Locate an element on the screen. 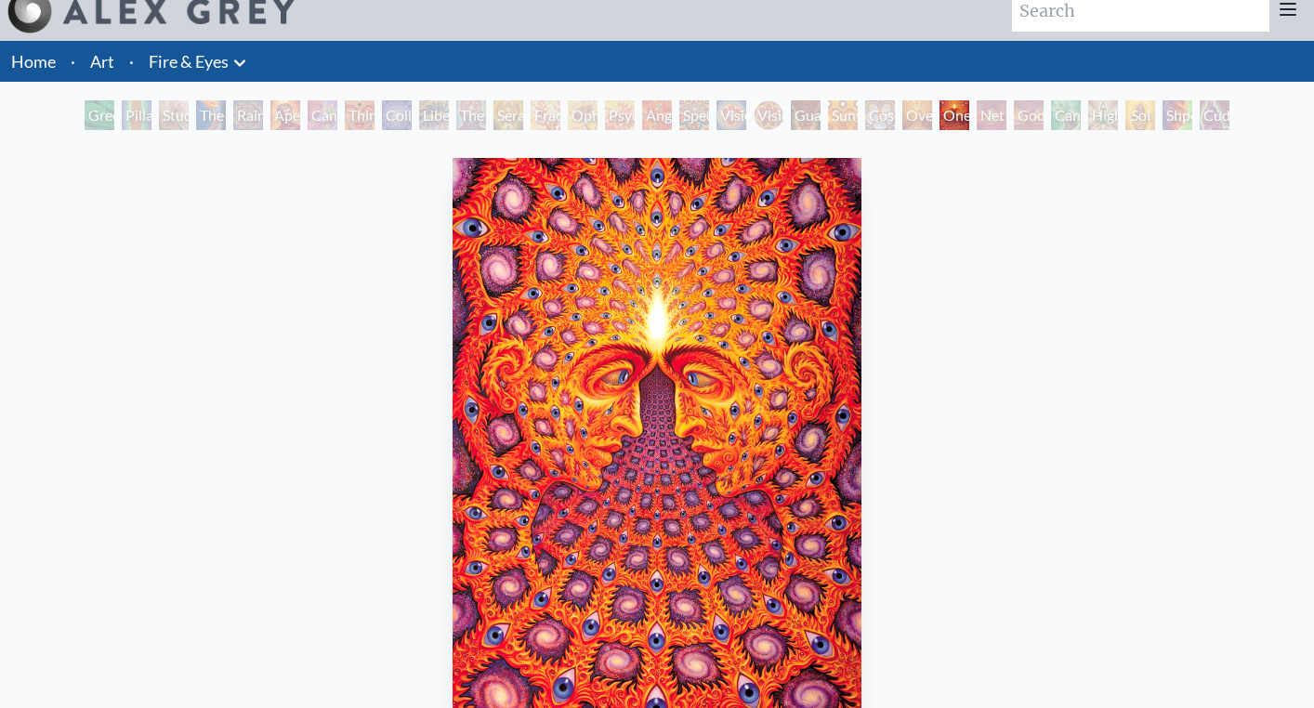  div: Net of Being is located at coordinates (992, 115).